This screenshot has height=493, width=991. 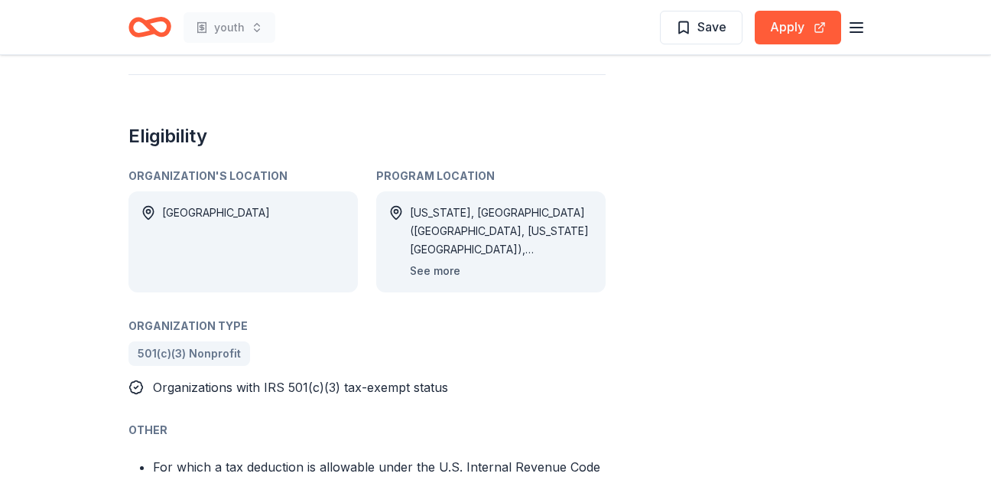 I want to click on span: 501(c)(3) Nonprofit, so click(x=189, y=353).